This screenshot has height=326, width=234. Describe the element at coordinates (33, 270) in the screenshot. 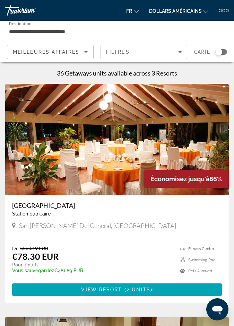

I see `span: Vous sauvegardez` at that location.